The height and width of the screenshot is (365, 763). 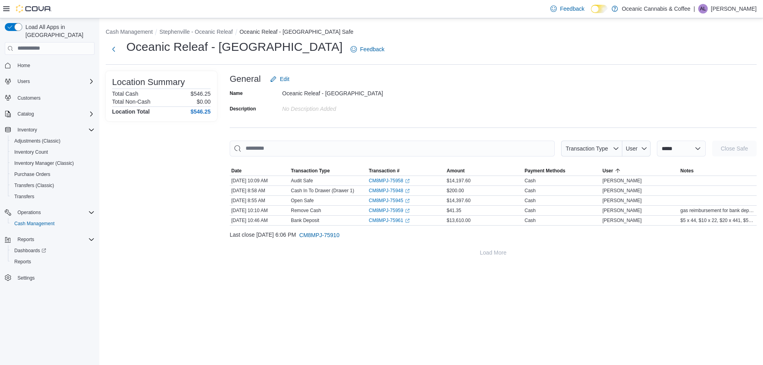 What do you see at coordinates (24, 197) in the screenshot?
I see `span: Transfers` at bounding box center [24, 197].